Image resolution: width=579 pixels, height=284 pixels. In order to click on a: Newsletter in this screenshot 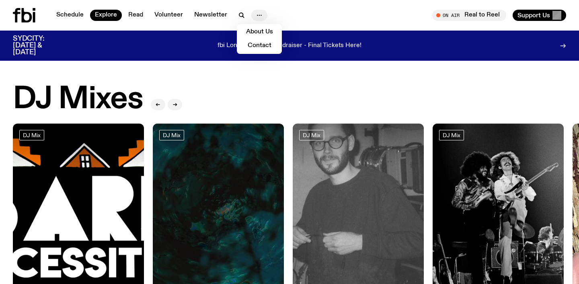, I will do `click(211, 15)`.